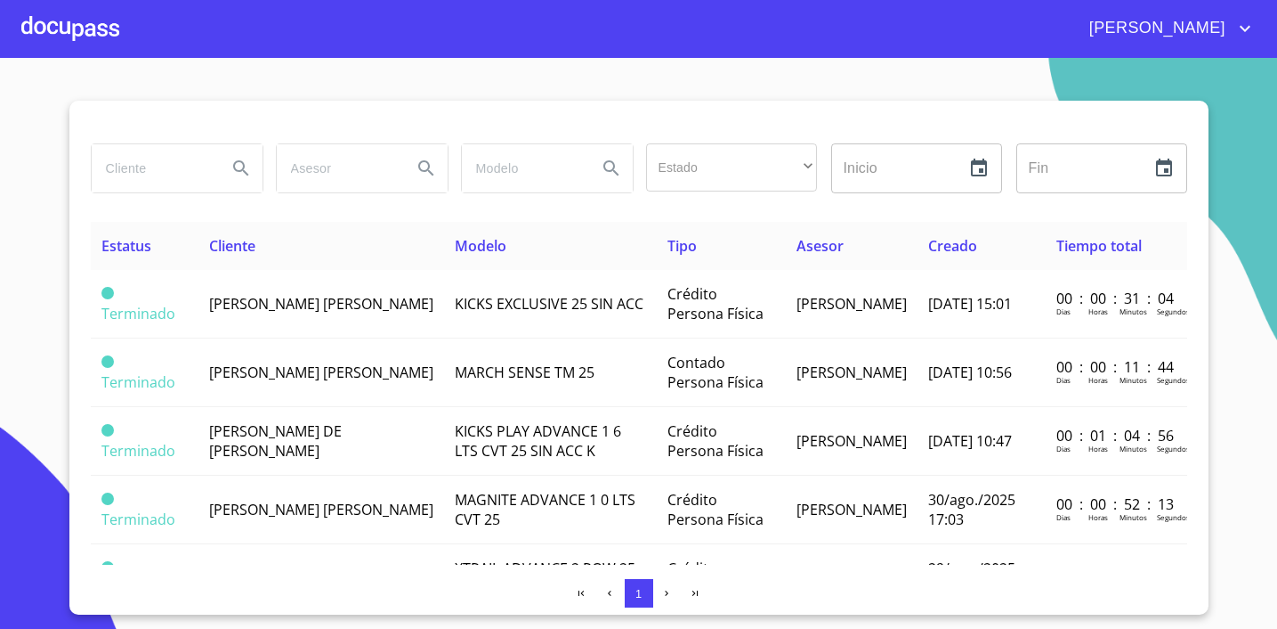  Describe the element at coordinates (1166, 28) in the screenshot. I see `button: account of current user` at that location.